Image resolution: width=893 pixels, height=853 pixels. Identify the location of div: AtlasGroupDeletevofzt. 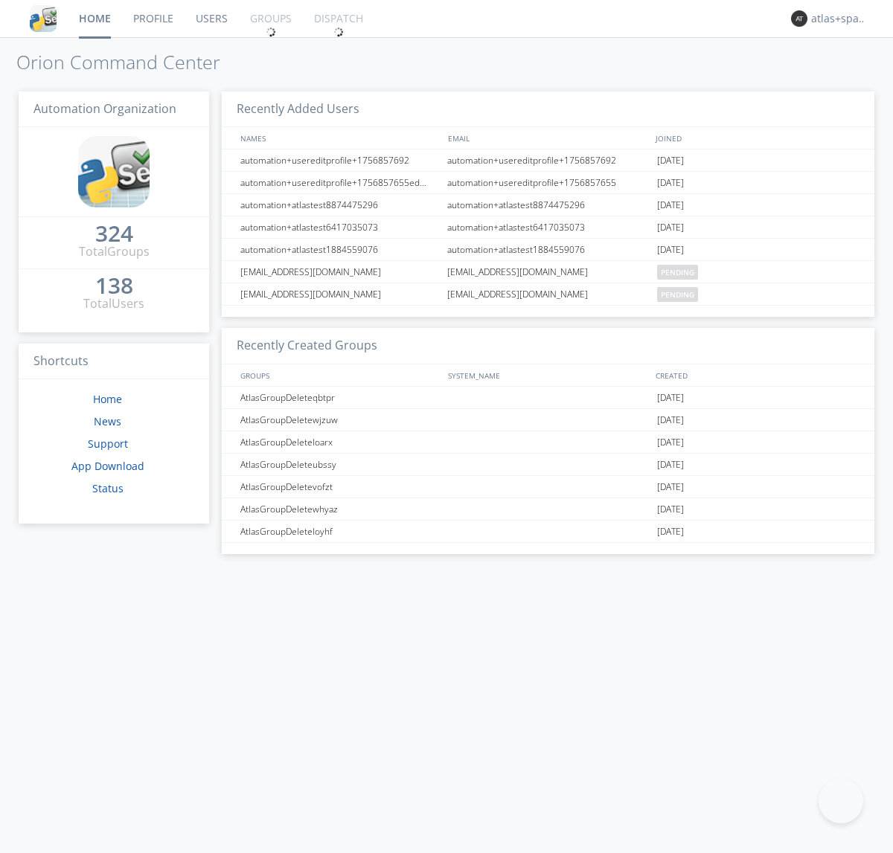
(339, 487).